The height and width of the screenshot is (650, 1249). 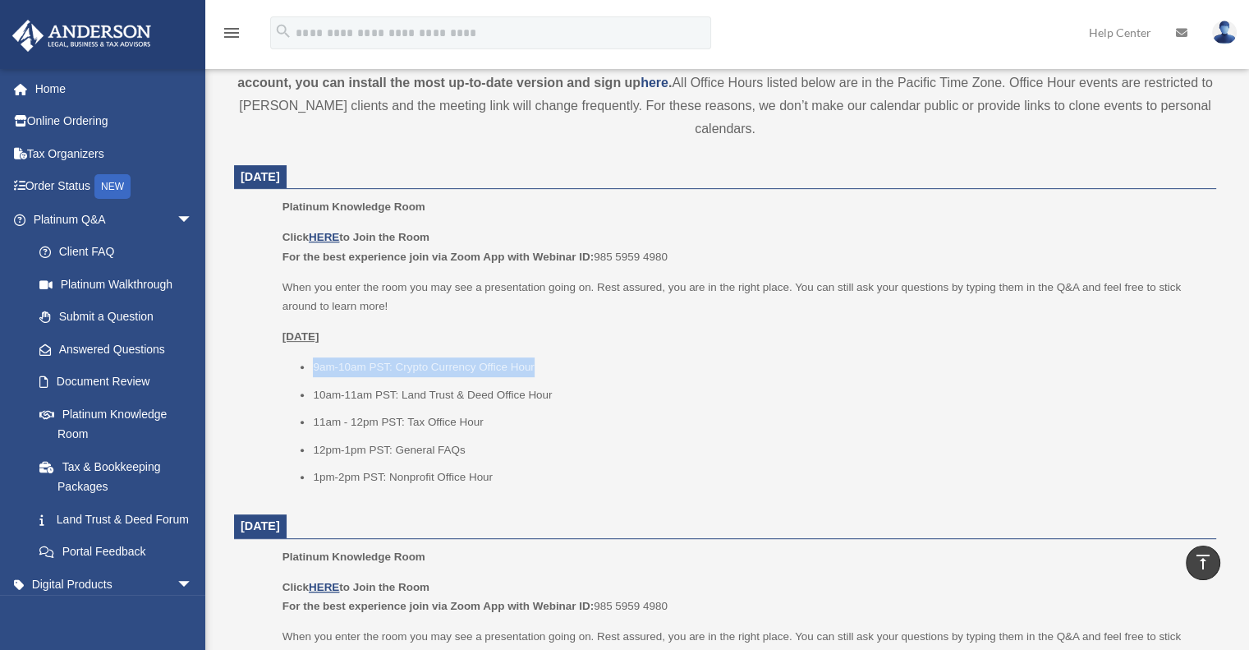 I want to click on a: vertical_align_top, so click(x=1203, y=563).